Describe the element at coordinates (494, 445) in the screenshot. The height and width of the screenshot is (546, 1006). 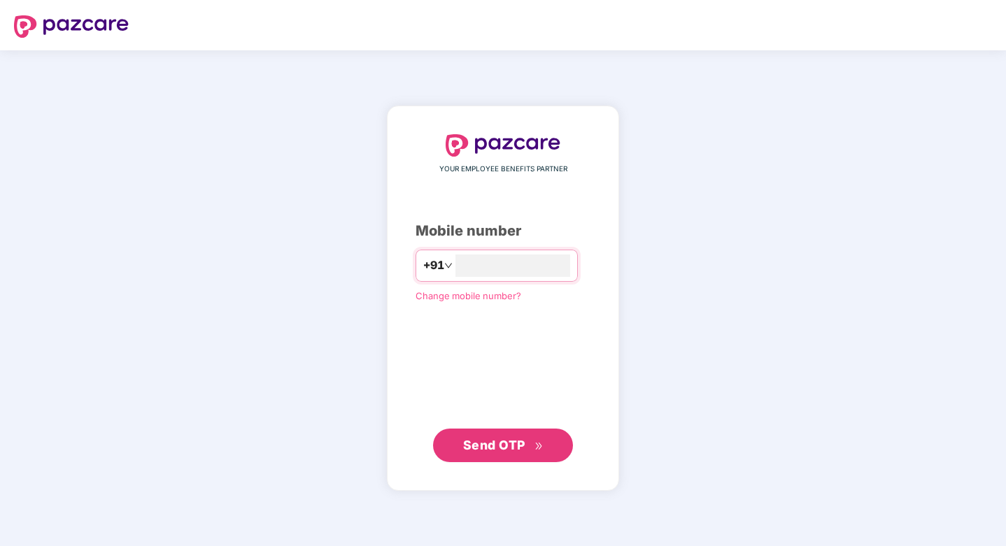
I see `span: Send OTP` at that location.